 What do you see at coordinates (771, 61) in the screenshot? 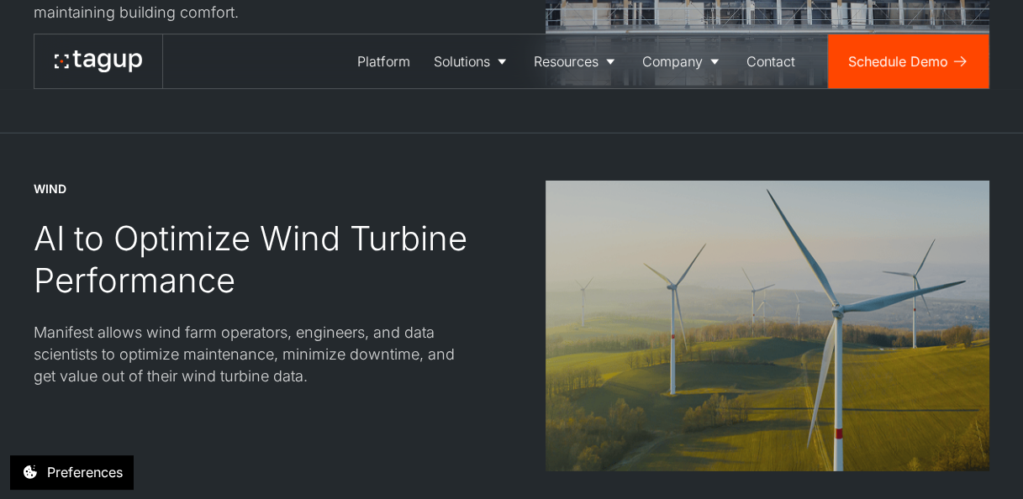
I see `div: Contact` at bounding box center [771, 61].